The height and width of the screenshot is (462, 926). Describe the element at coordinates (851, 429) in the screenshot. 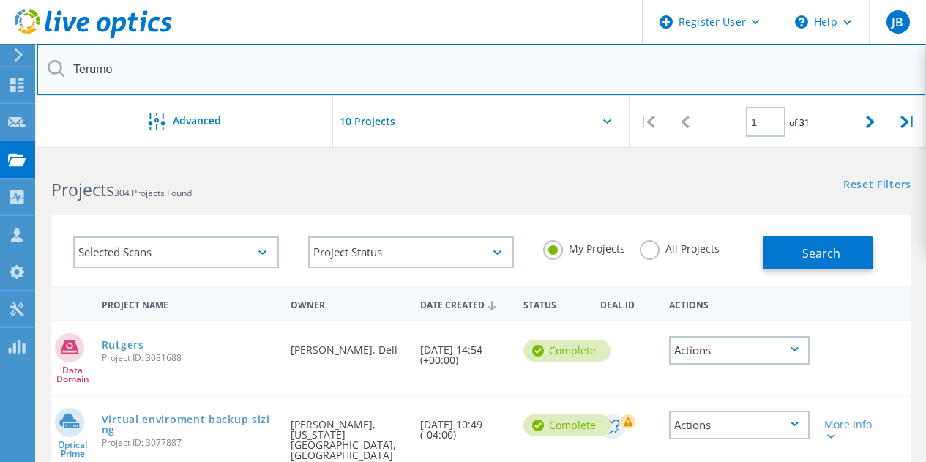

I see `div: More Info` at that location.